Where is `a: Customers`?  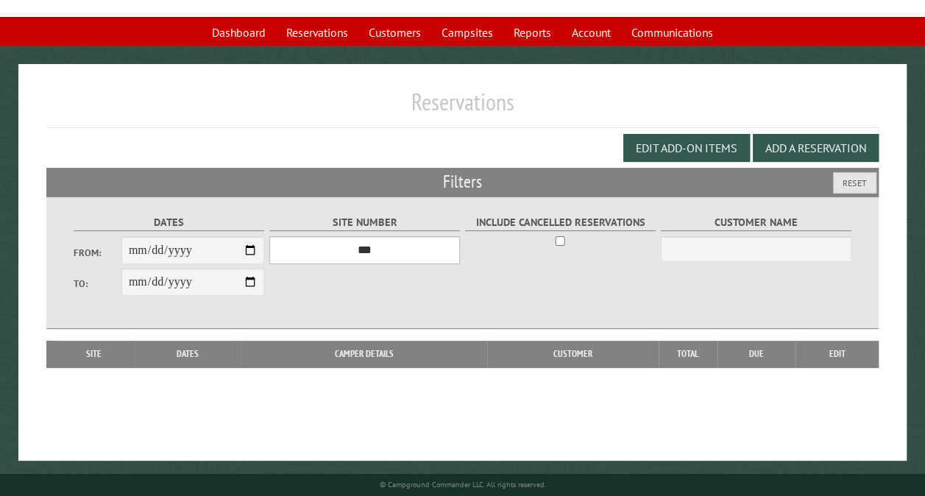 a: Customers is located at coordinates (394, 32).